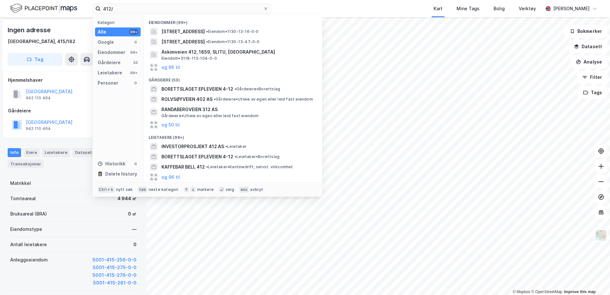 Image resolution: width=610 pixels, height=295 pixels. I want to click on div: 0 ㎡, so click(132, 214).